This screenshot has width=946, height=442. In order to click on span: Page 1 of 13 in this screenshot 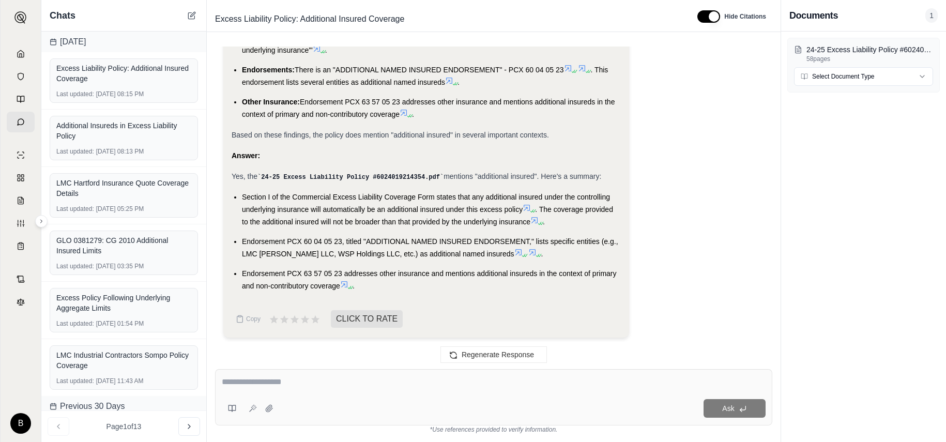, I will do `click(124, 426)`.